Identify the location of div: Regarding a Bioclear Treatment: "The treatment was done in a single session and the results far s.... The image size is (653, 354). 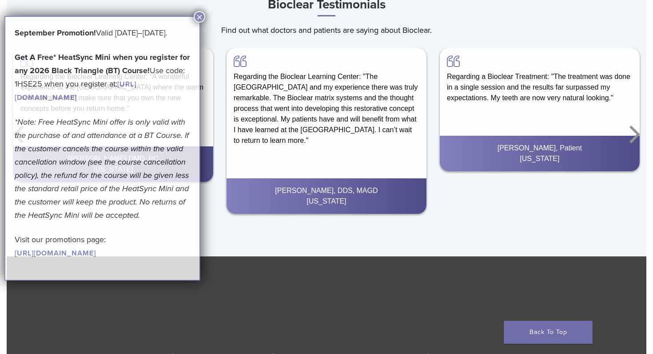
(539, 79).